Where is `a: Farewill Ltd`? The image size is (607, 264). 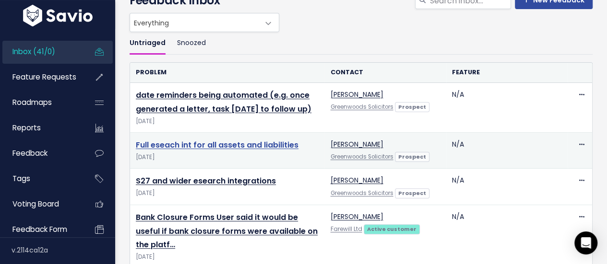 a: Farewill Ltd is located at coordinates (346, 229).